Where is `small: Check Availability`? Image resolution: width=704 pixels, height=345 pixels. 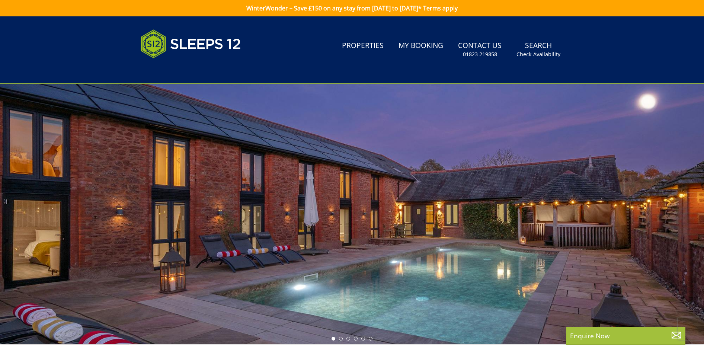
small: Check Availability is located at coordinates (538, 54).